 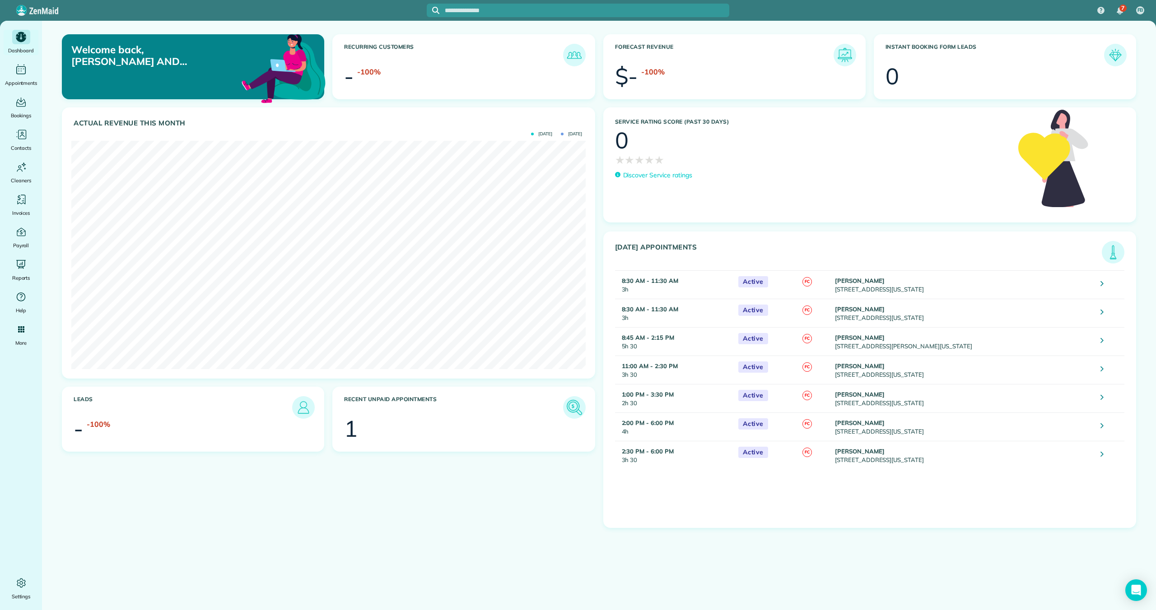 What do you see at coordinates (21, 311) in the screenshot?
I see `span: Help` at bounding box center [21, 311].